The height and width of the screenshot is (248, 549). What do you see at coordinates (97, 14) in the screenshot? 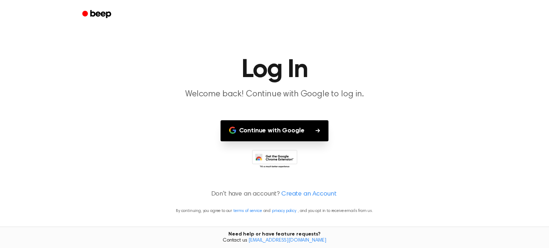
I see `a: Beep` at bounding box center [97, 14].